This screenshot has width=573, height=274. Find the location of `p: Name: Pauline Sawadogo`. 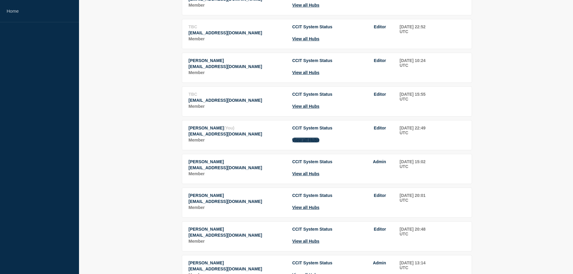

p: Name: Pauline Sawadogo is located at coordinates (237, 61).